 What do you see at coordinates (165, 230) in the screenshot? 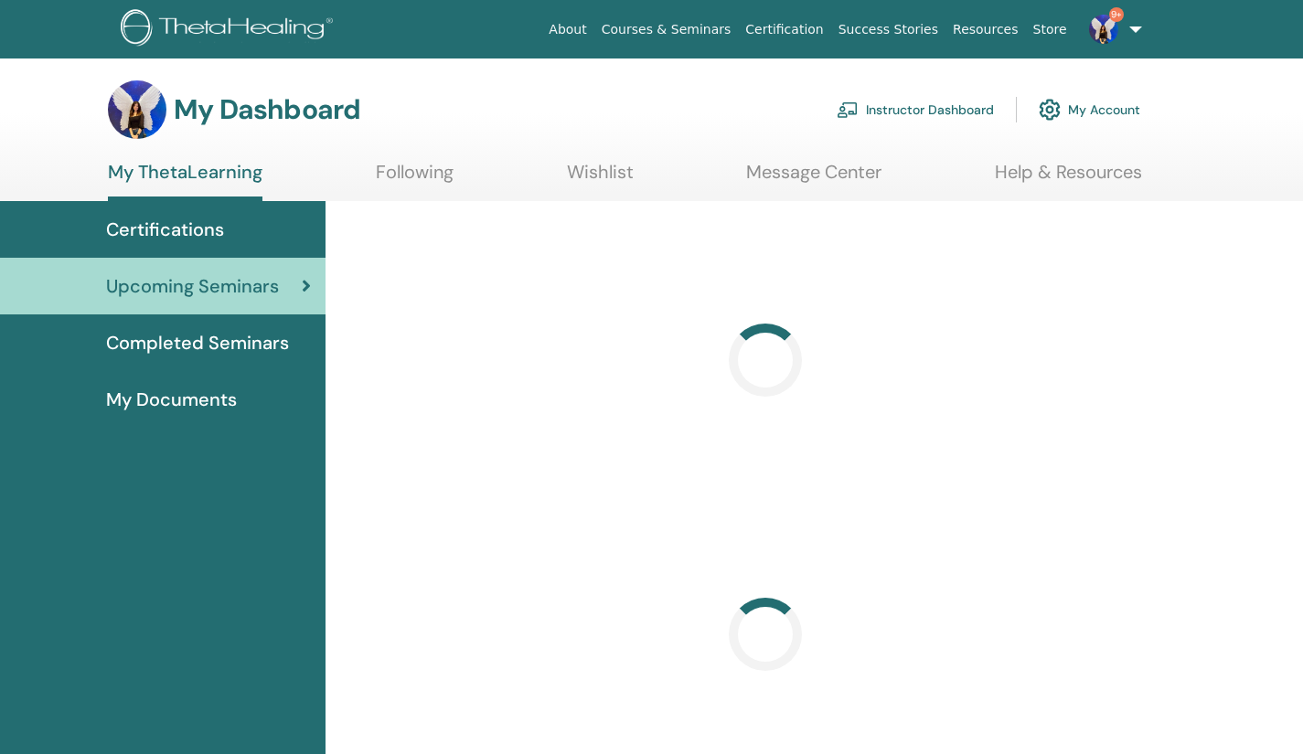
I see `span: Certifications` at bounding box center [165, 230].